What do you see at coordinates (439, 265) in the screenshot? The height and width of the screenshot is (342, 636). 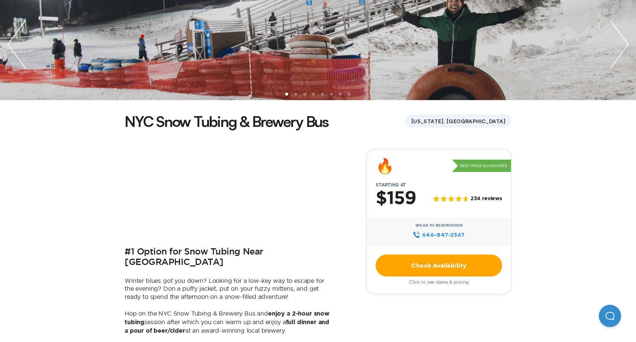 I see `a: Check Availability` at bounding box center [439, 265].